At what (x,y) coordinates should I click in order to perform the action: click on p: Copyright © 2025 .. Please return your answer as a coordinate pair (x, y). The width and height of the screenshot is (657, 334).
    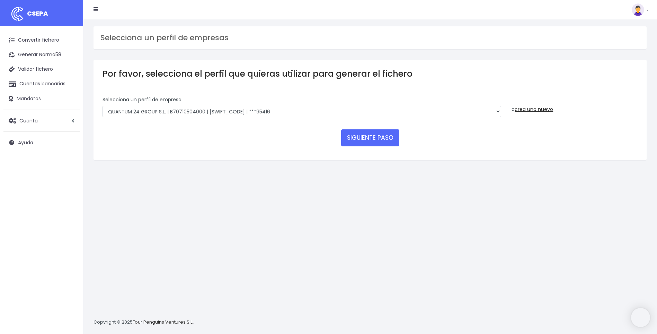
    Looking at the image, I should click on (144, 322).